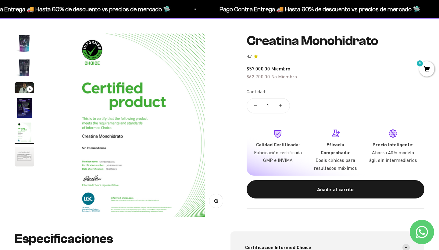 This screenshot has width=439, height=250. What do you see at coordinates (258, 69) in the screenshot?
I see `span: $57.000,00` at bounding box center [258, 69].